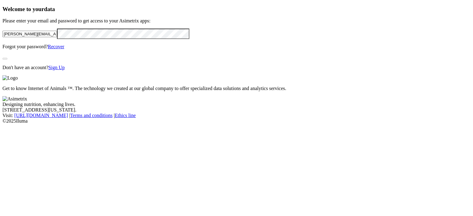 This screenshot has height=216, width=473. I want to click on p: Forgot your password?, so click(237, 47).